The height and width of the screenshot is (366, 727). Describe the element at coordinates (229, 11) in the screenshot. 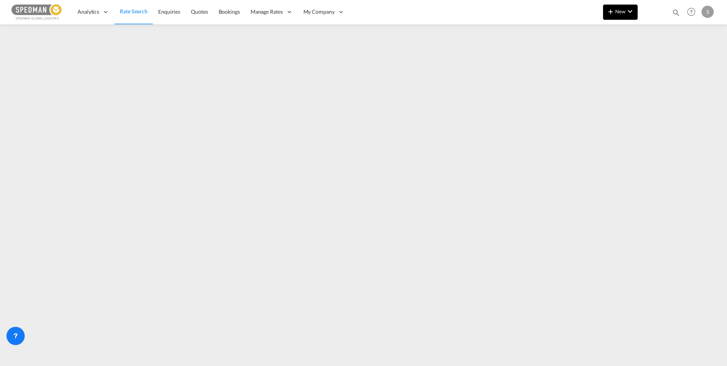

I see `span: Bookings` at that location.